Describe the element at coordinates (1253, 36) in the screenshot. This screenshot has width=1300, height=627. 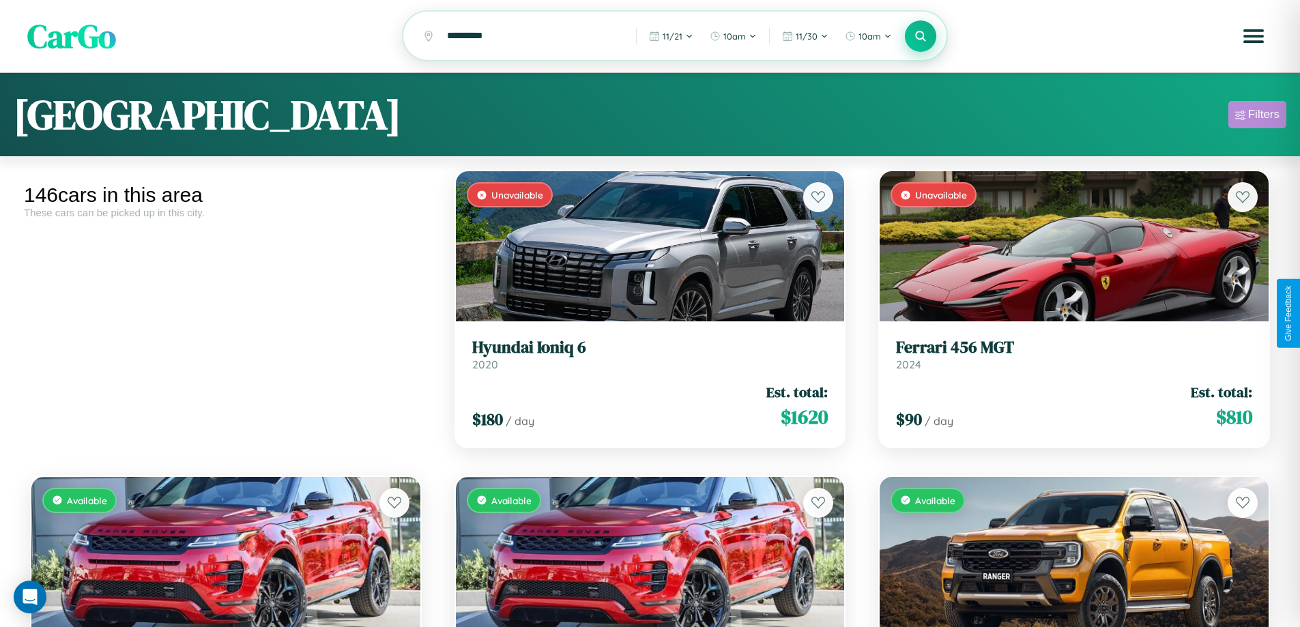
I see `button: Open menu` at that location.